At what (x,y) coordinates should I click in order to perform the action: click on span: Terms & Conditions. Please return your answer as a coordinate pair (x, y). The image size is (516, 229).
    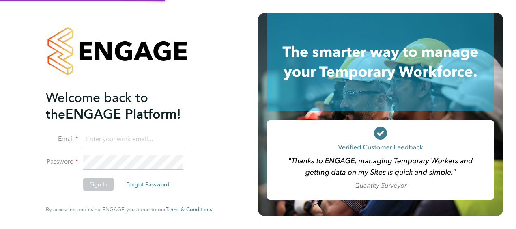
    Looking at the image, I should click on (189, 209).